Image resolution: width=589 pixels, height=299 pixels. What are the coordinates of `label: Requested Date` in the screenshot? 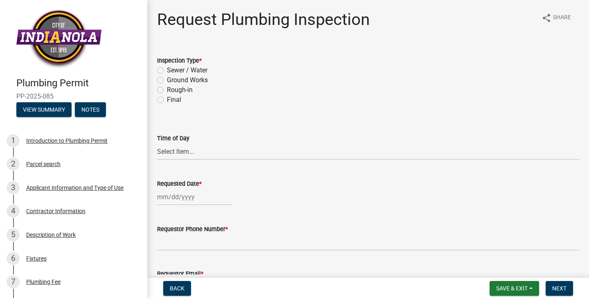 It's located at (179, 184).